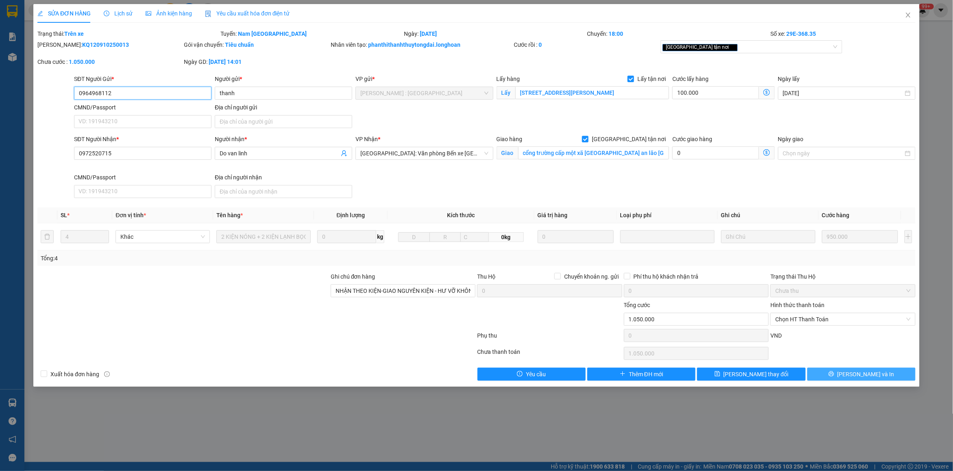 This screenshot has height=471, width=953. What do you see at coordinates (715, 93) in the screenshot?
I see `input: Cước lấy hàng` at bounding box center [715, 93].